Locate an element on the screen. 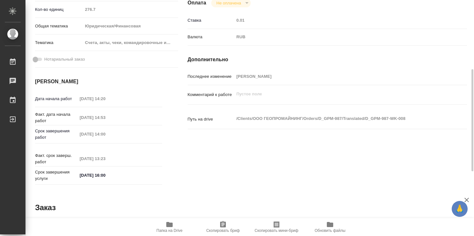 This screenshot has height=236, width=474. button: Папка на Drive is located at coordinates (169, 227).